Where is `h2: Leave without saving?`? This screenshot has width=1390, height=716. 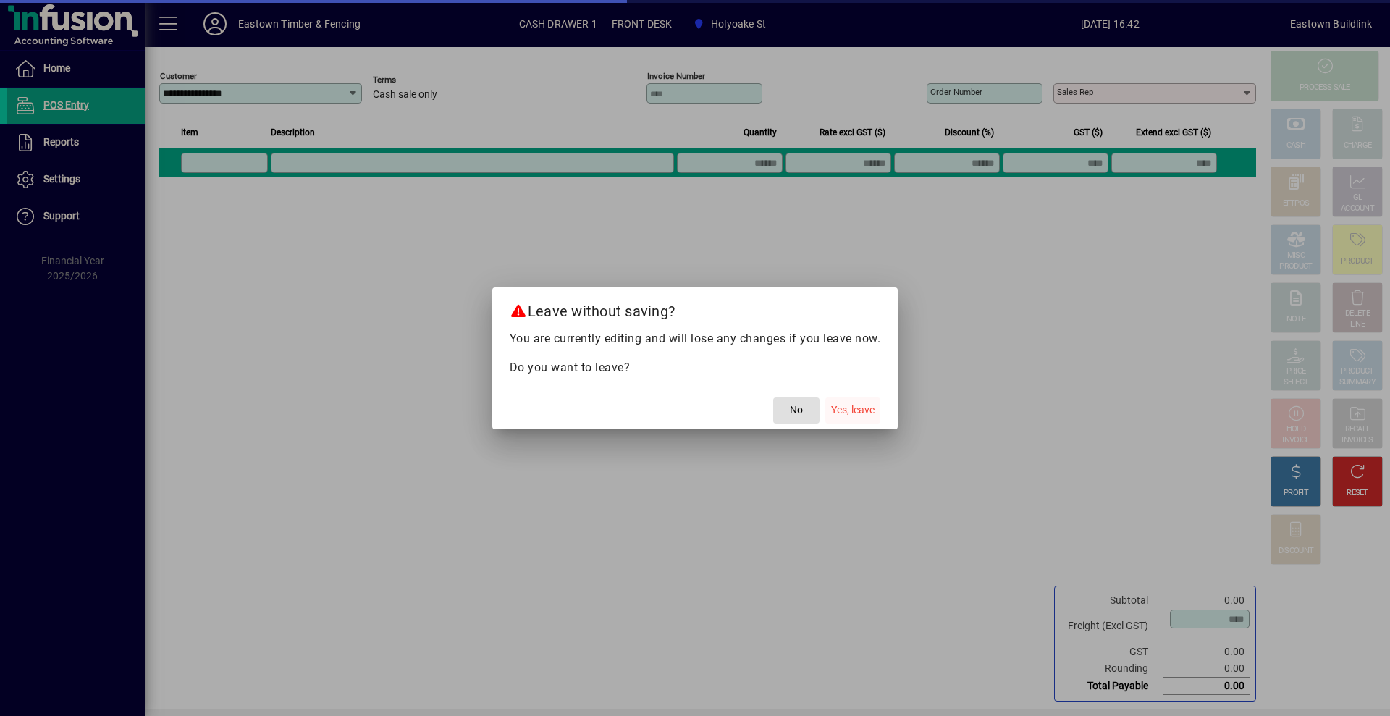
h2: Leave without saving? is located at coordinates (695, 308).